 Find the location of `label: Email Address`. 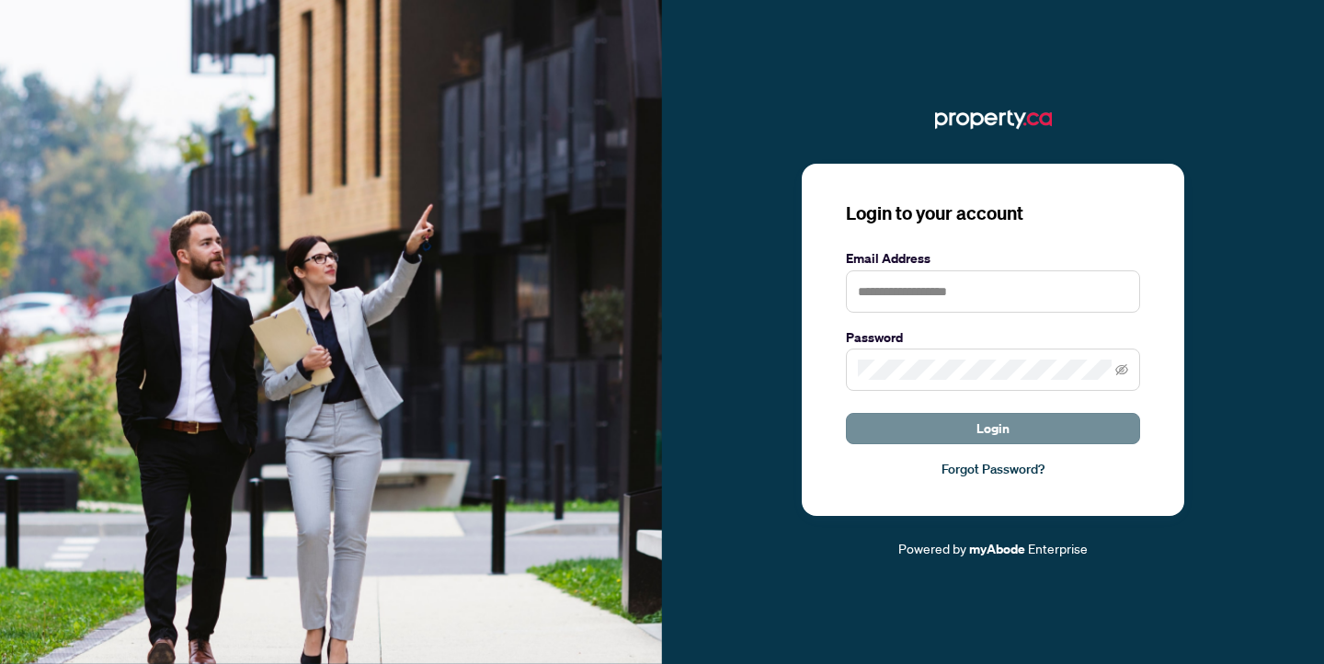

label: Email Address is located at coordinates (993, 258).